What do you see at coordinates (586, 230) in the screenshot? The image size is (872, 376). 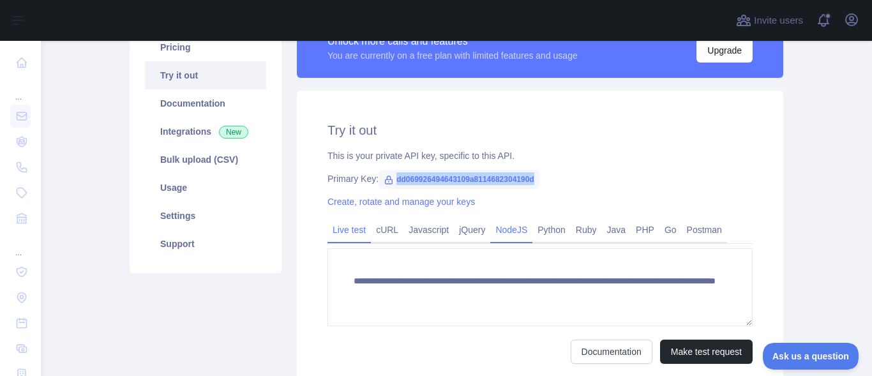 I see `a: Ruby` at bounding box center [586, 230].